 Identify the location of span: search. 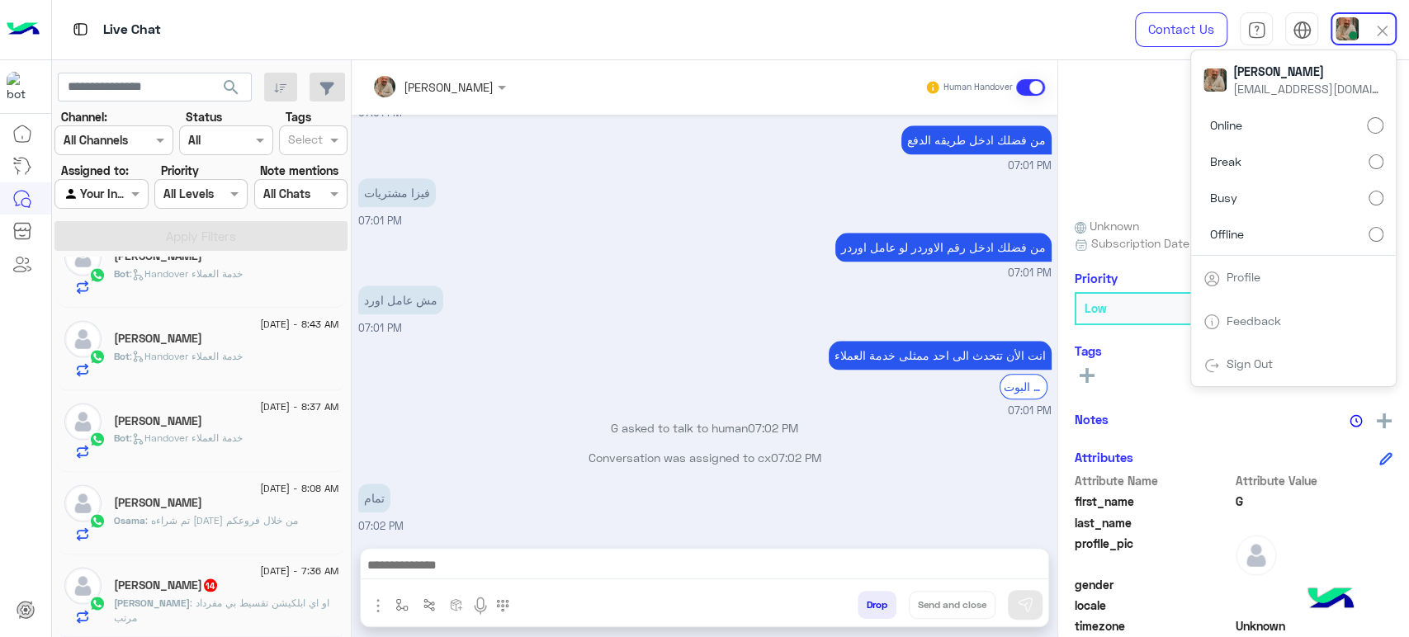
(231, 87).